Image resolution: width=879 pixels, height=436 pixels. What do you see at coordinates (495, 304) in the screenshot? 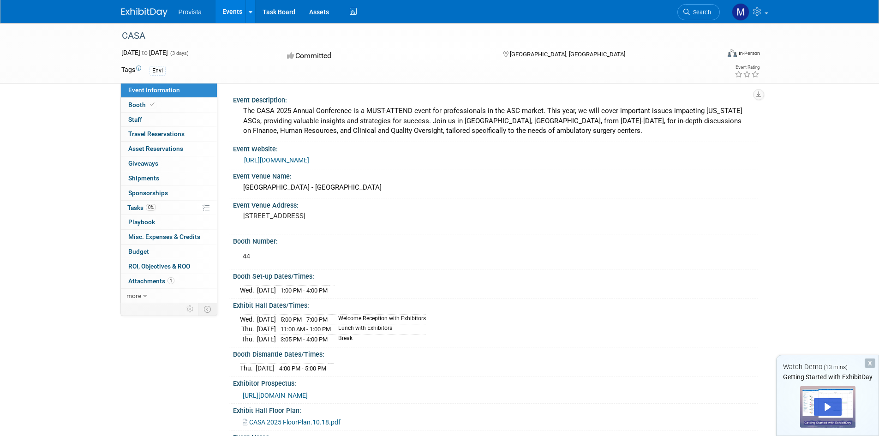
I see `div: Exhibit Hall Dates/Times:` at bounding box center [495, 304].